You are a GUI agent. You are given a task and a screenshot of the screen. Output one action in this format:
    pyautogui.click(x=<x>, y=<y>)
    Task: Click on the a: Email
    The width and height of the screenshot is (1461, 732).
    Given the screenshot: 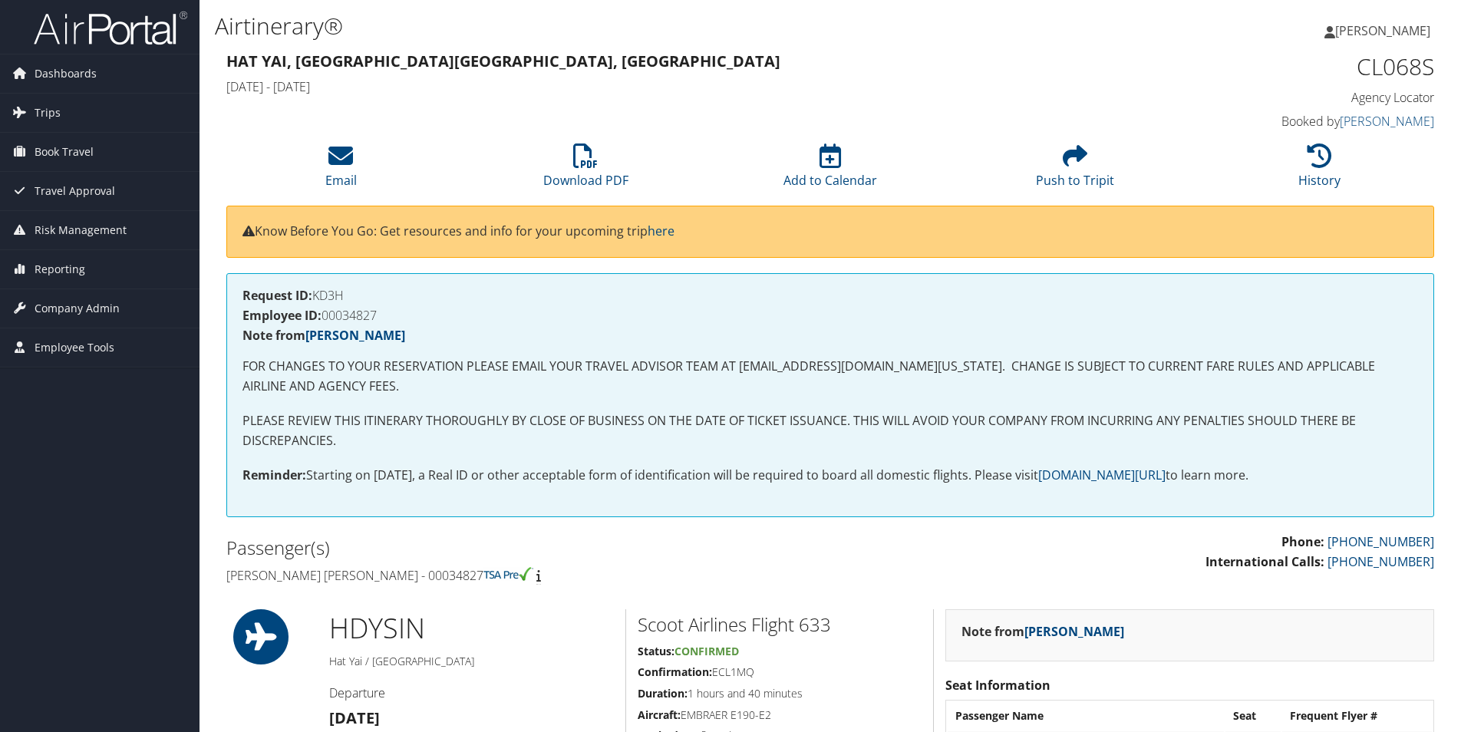 What is the action you would take?
    pyautogui.click(x=341, y=170)
    